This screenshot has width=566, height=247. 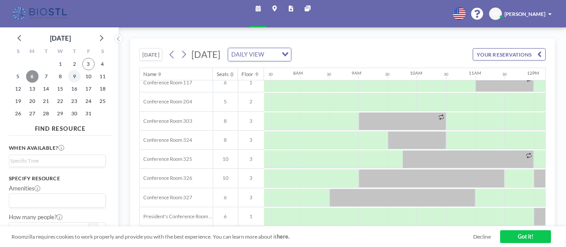 What do you see at coordinates (74, 114) in the screenshot?
I see `span: Thursday, October 30, 2025` at bounding box center [74, 114].